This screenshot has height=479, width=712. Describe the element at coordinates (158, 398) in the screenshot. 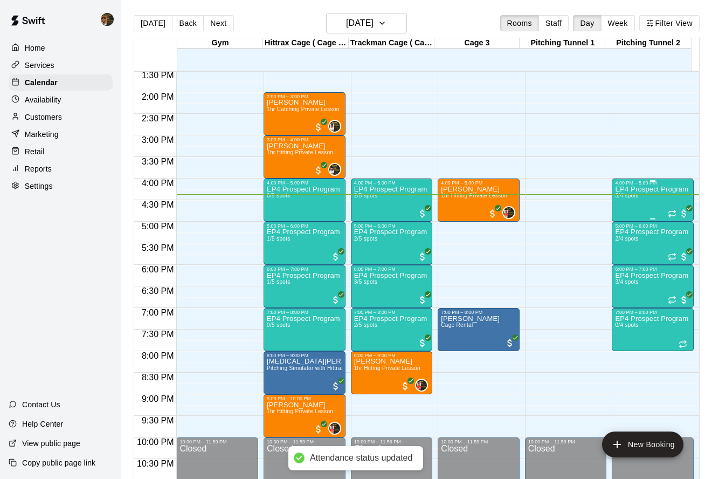

I see `span: 9:00 PM` at that location.